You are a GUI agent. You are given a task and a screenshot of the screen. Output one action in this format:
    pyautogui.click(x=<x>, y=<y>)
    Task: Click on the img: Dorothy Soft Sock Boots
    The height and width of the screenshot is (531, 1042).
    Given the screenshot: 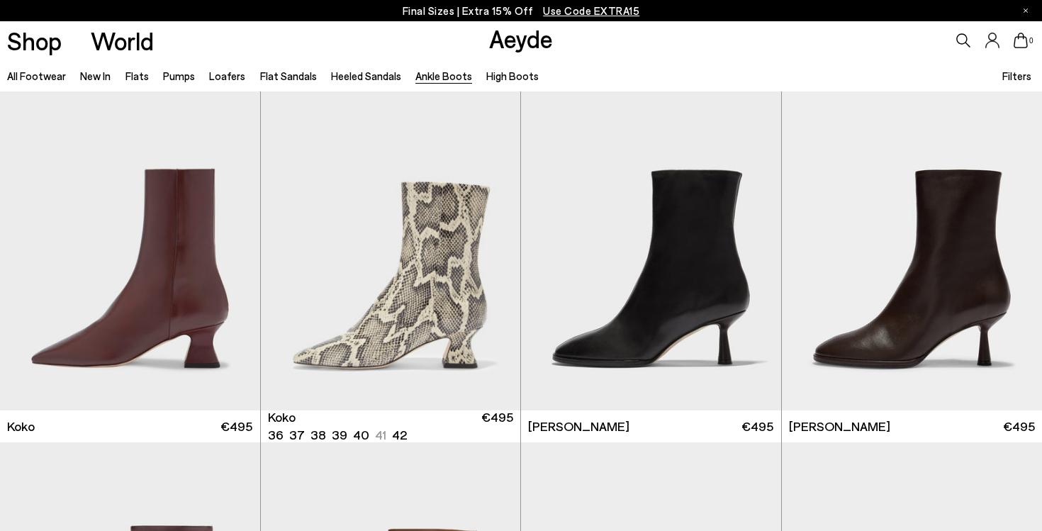 What is the action you would take?
    pyautogui.click(x=651, y=247)
    